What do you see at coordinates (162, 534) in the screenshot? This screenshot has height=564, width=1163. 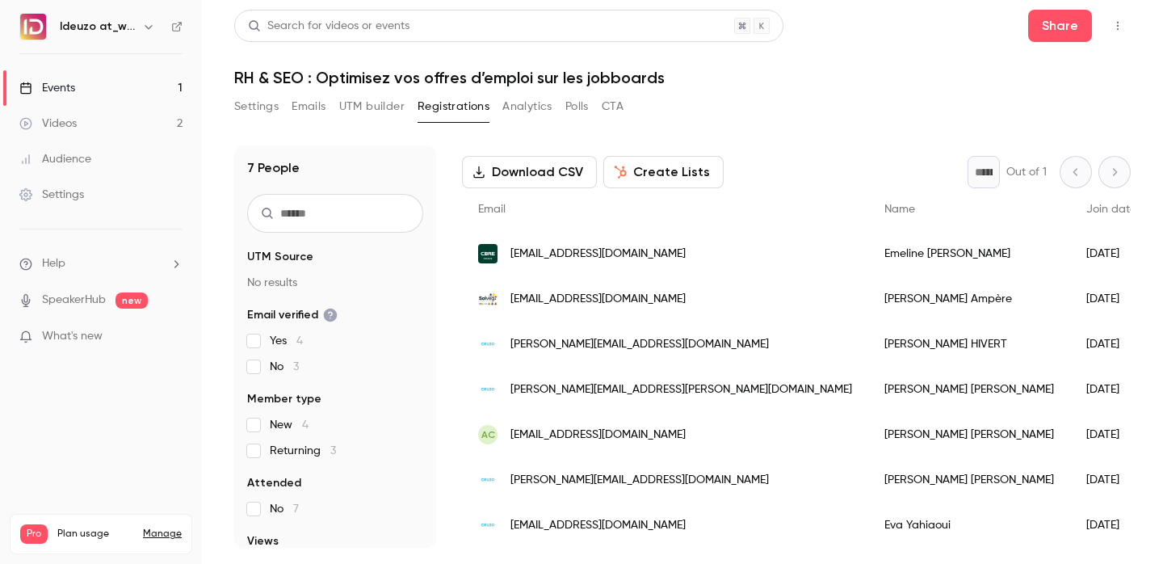 I see `a: Manage` at bounding box center [162, 534].